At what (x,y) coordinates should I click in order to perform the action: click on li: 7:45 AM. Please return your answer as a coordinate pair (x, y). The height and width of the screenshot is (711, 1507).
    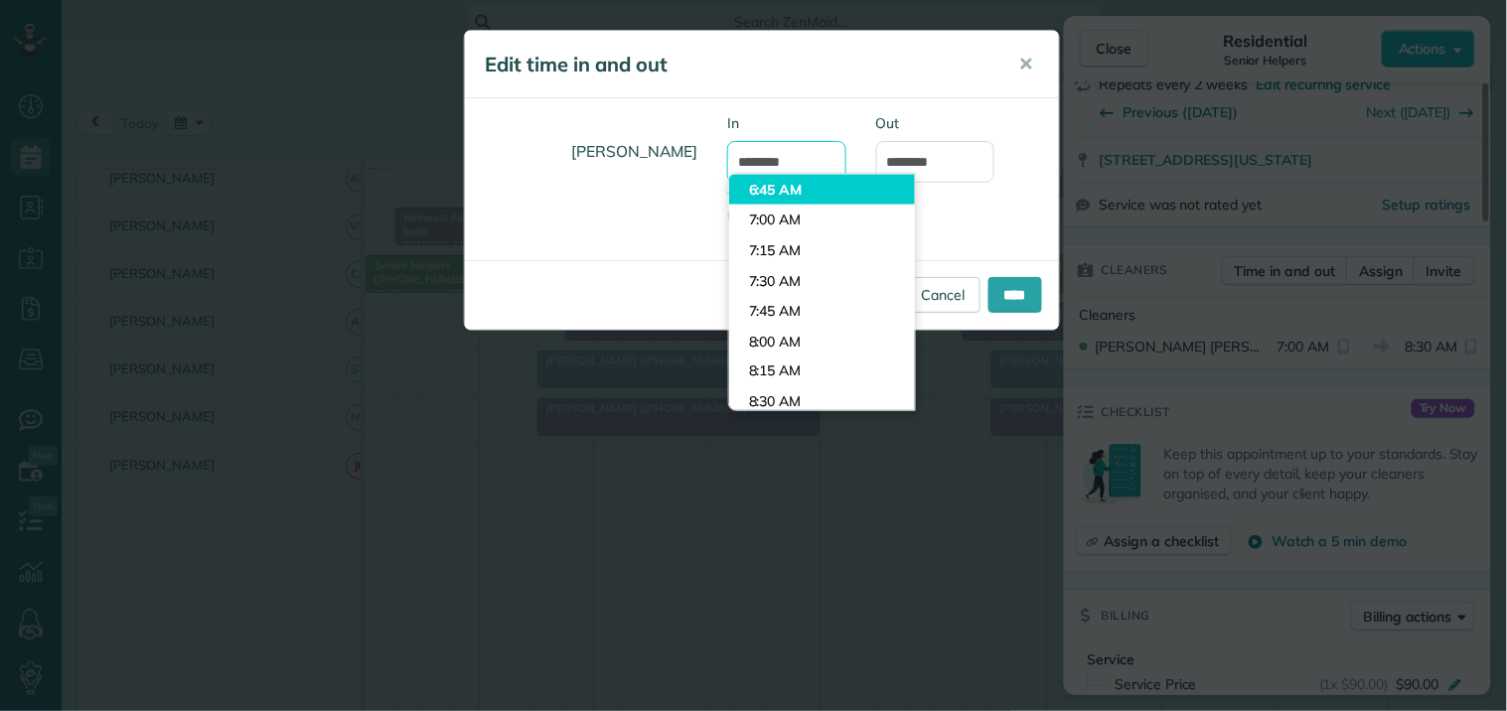
    Looking at the image, I should click on (822, 311).